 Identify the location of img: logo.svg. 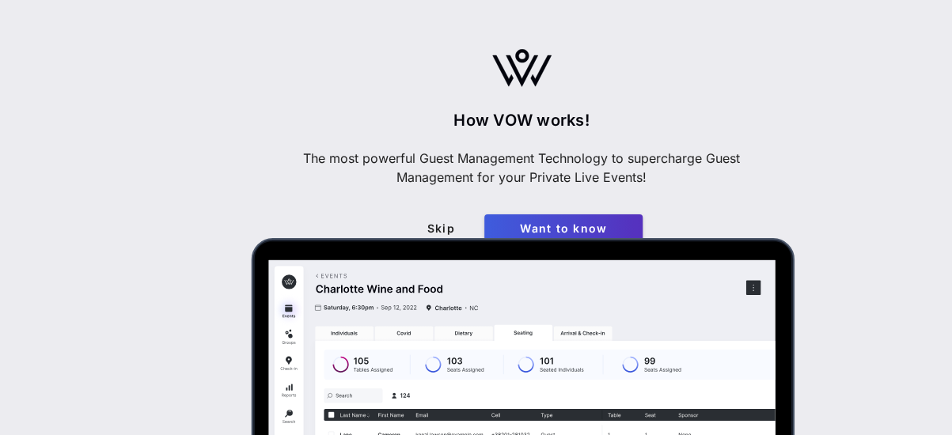
(521, 68).